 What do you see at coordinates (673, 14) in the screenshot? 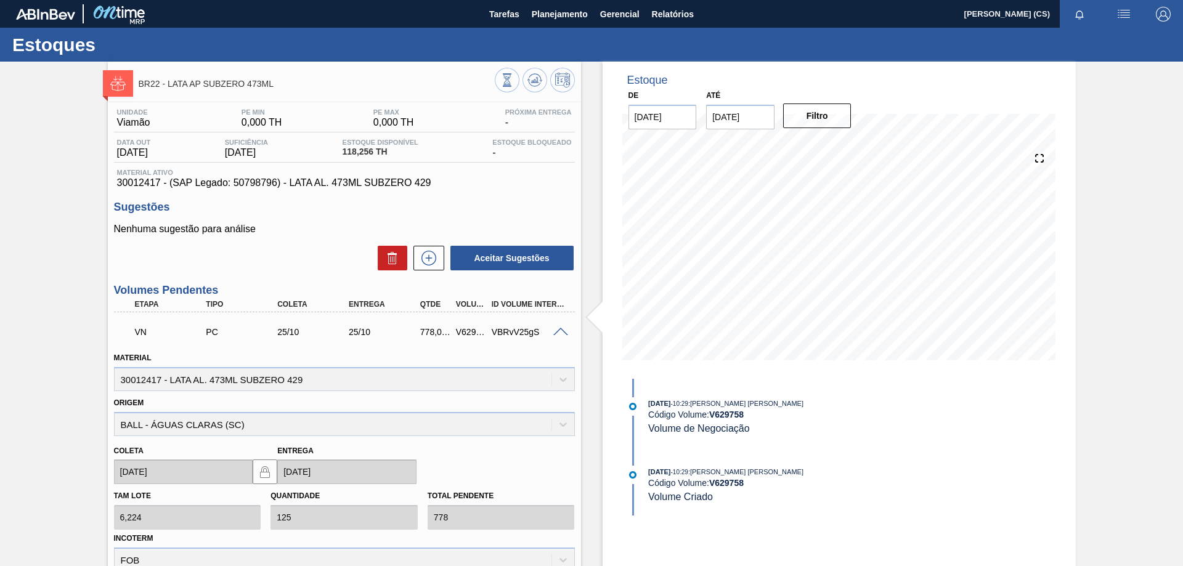
I see `span: Relatórios` at bounding box center [673, 14].